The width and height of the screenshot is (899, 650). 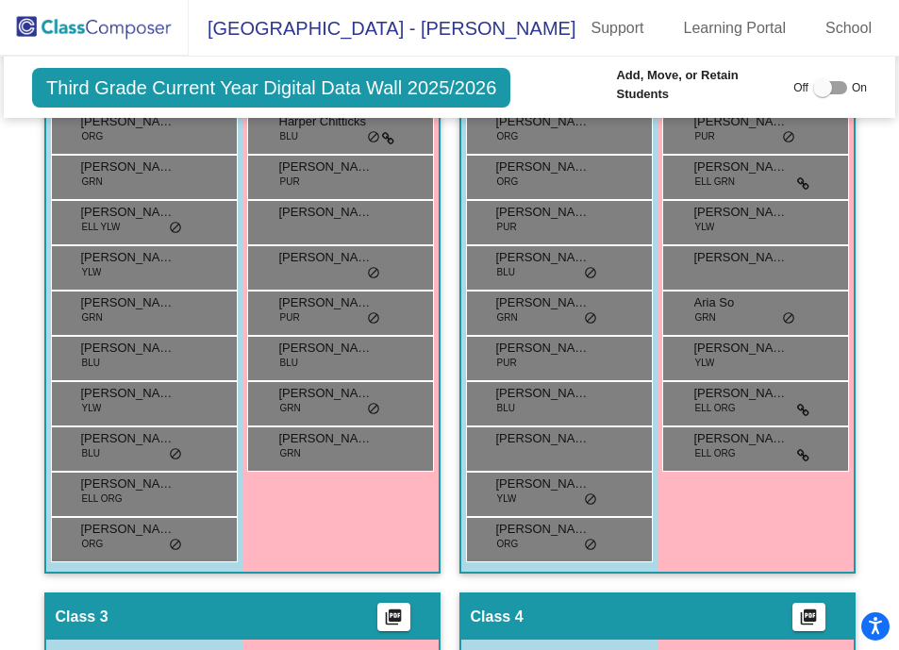 I want to click on span: Class 4, so click(x=497, y=617).